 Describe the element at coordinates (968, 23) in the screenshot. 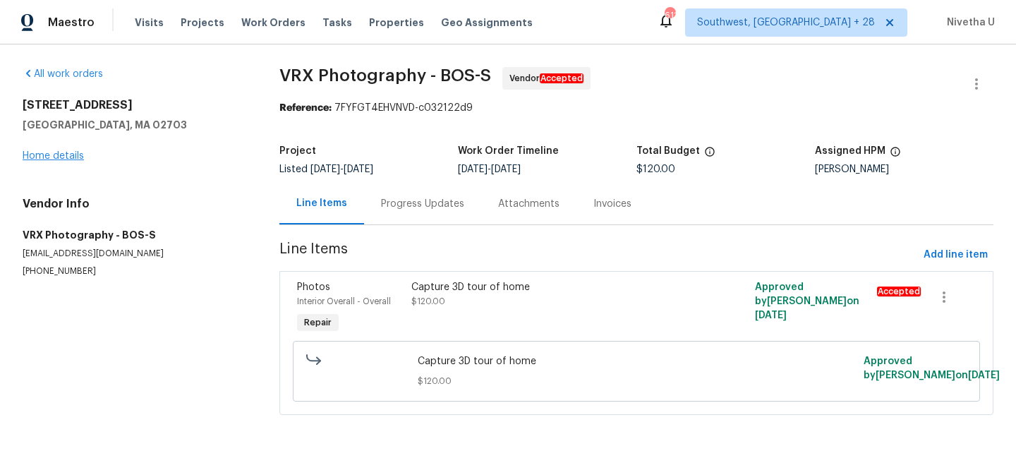

I see `span: Nivetha U` at that location.